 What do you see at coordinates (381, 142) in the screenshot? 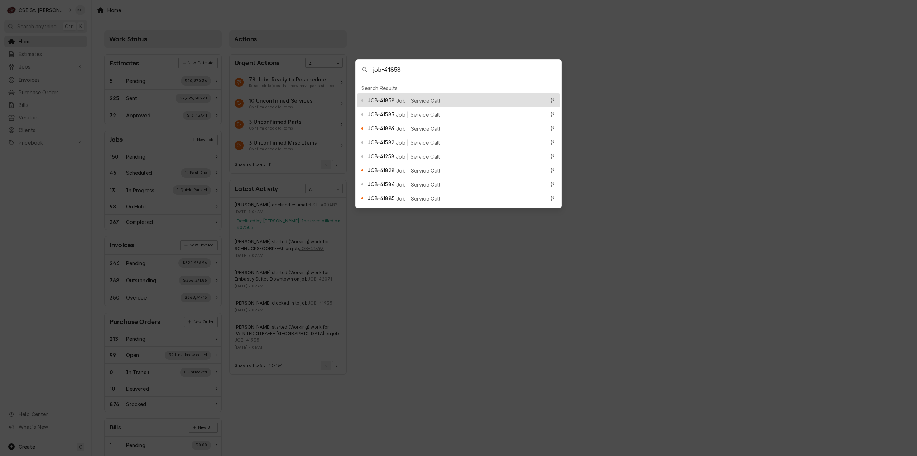
I see `span: JOB-41582` at bounding box center [381, 142].